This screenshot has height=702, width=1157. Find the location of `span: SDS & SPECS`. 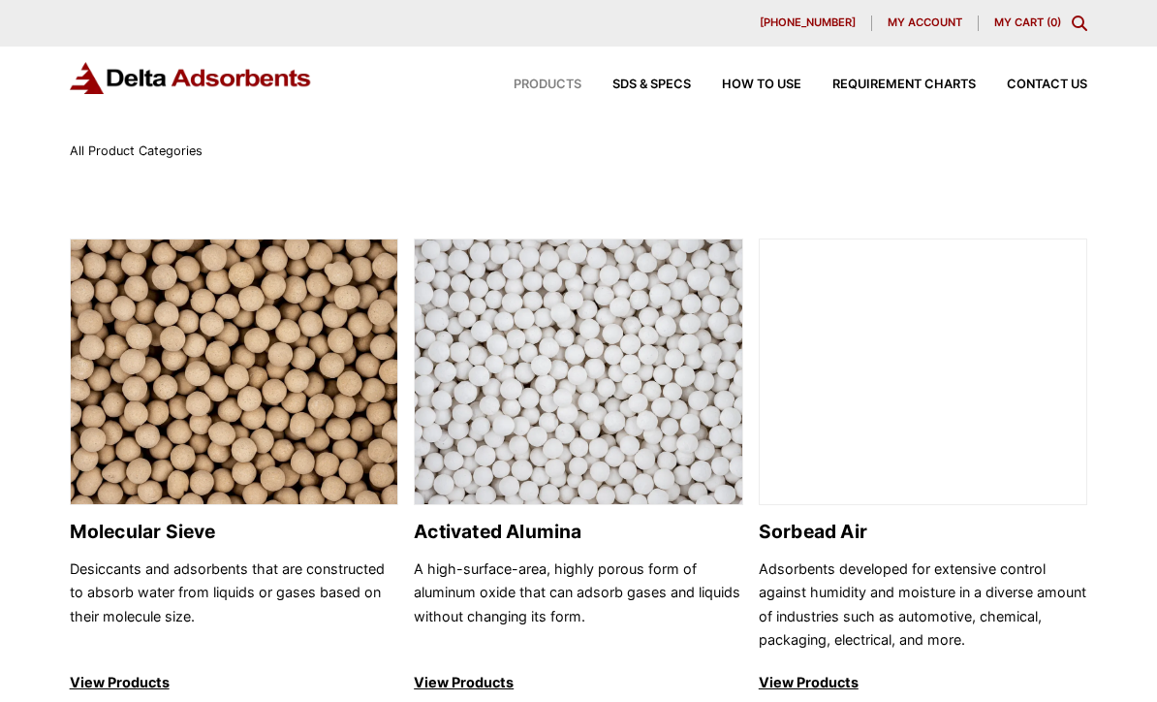

span: SDS & SPECS is located at coordinates (651, 84).